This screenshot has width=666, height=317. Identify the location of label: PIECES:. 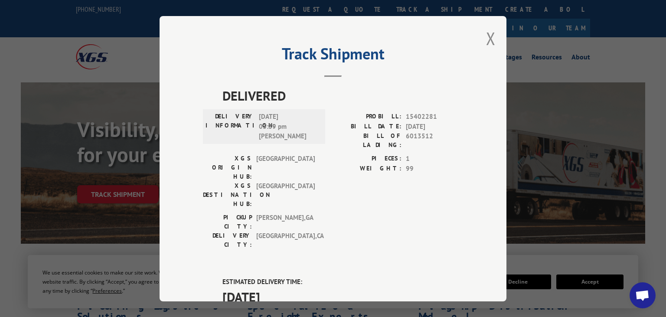
(367, 159).